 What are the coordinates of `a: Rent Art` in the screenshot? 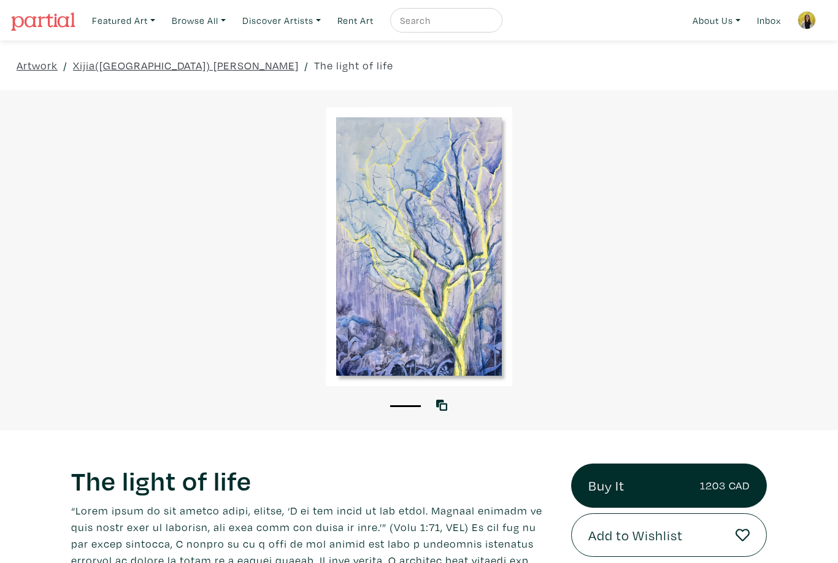 It's located at (355, 20).